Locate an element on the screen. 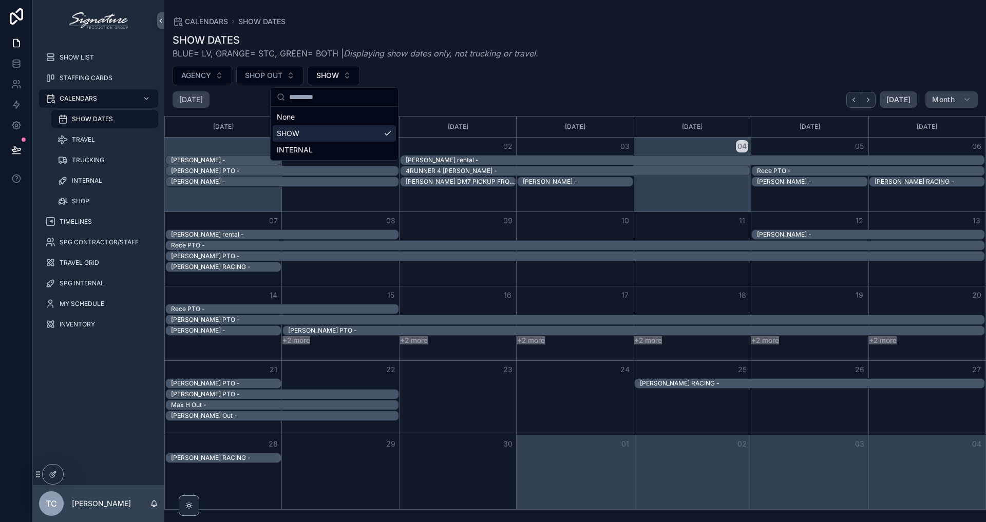  button: Next is located at coordinates (868, 100).